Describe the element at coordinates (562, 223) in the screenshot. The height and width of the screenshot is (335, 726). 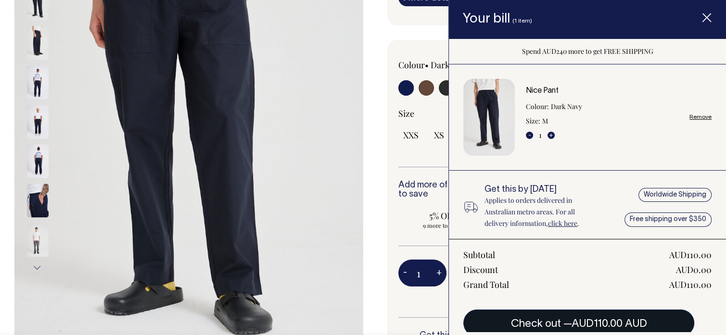
I see `a: click here` at that location.